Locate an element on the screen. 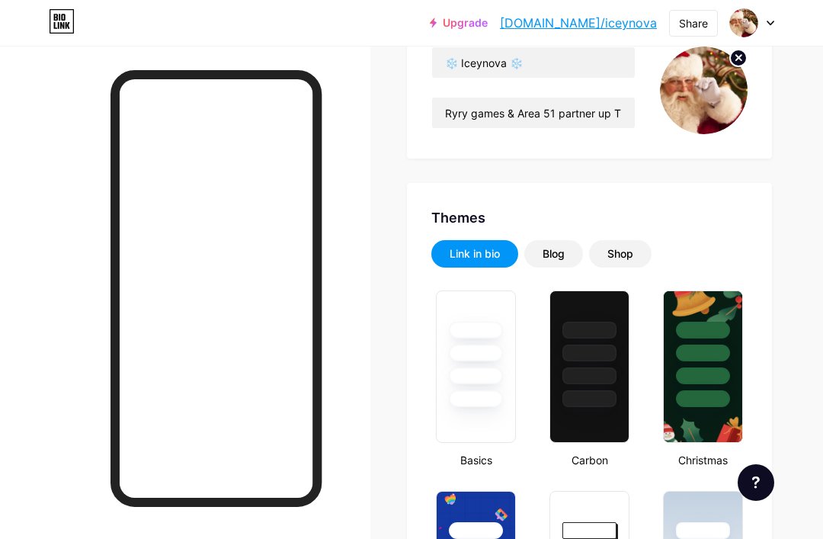 Image resolution: width=823 pixels, height=539 pixels. div: Blog is located at coordinates (553, 254).